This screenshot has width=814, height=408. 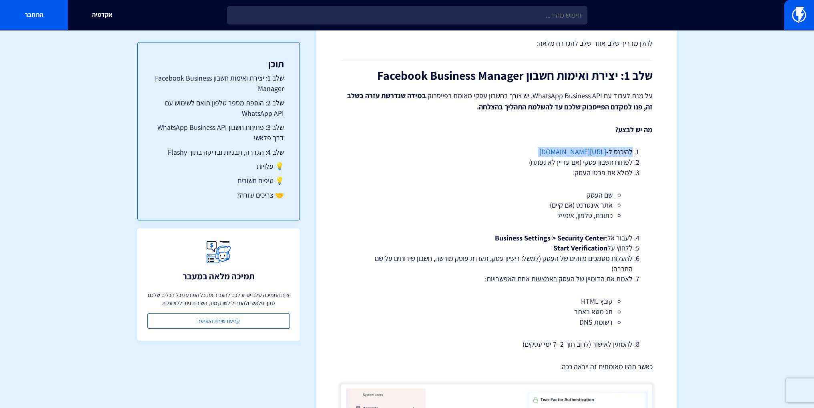 What do you see at coordinates (219, 299) in the screenshot?
I see `p: צוות התמיכה שלנו יסייע לכם להעביר את כל המידע מכל הכלים שלכם לתוך פלאשי ולהתחיל לשווק מיד, השירות...` at bounding box center [219, 299].